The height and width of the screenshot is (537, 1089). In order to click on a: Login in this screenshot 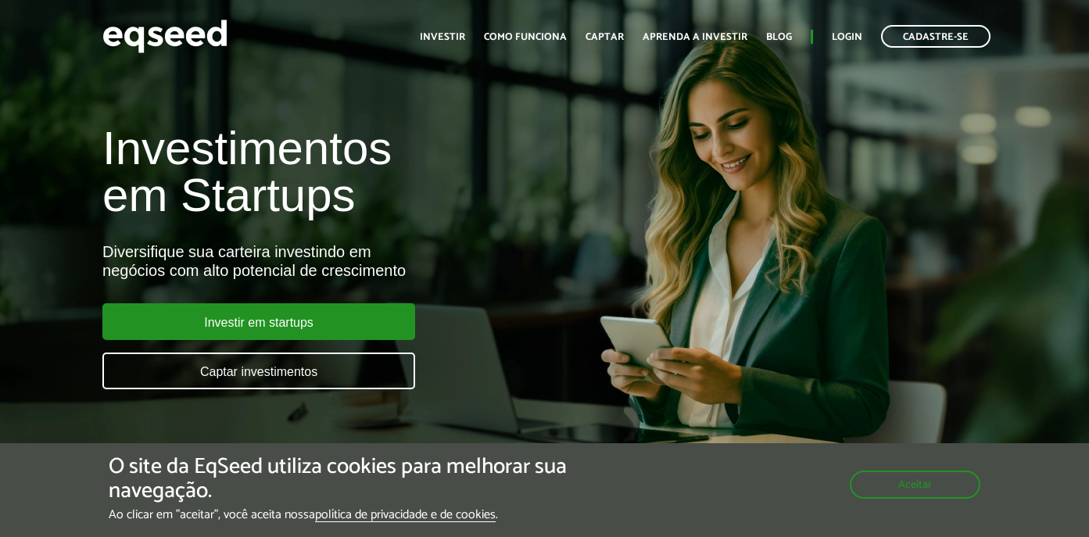, I will do `click(847, 37)`.